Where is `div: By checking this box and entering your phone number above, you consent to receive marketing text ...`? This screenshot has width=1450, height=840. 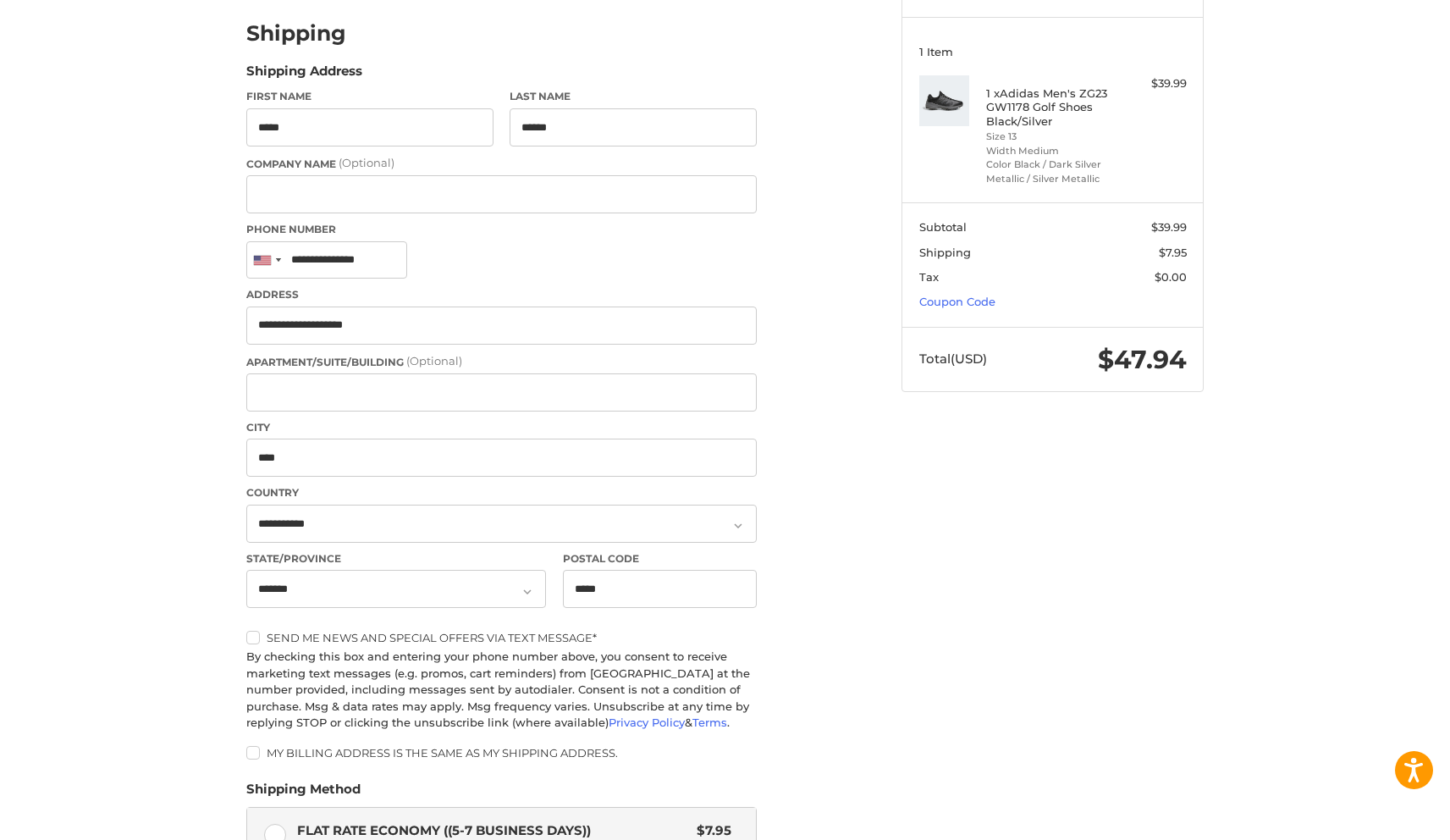 div: By checking this box and entering your phone number above, you consent to receive marketing text ... is located at coordinates (501, 690).